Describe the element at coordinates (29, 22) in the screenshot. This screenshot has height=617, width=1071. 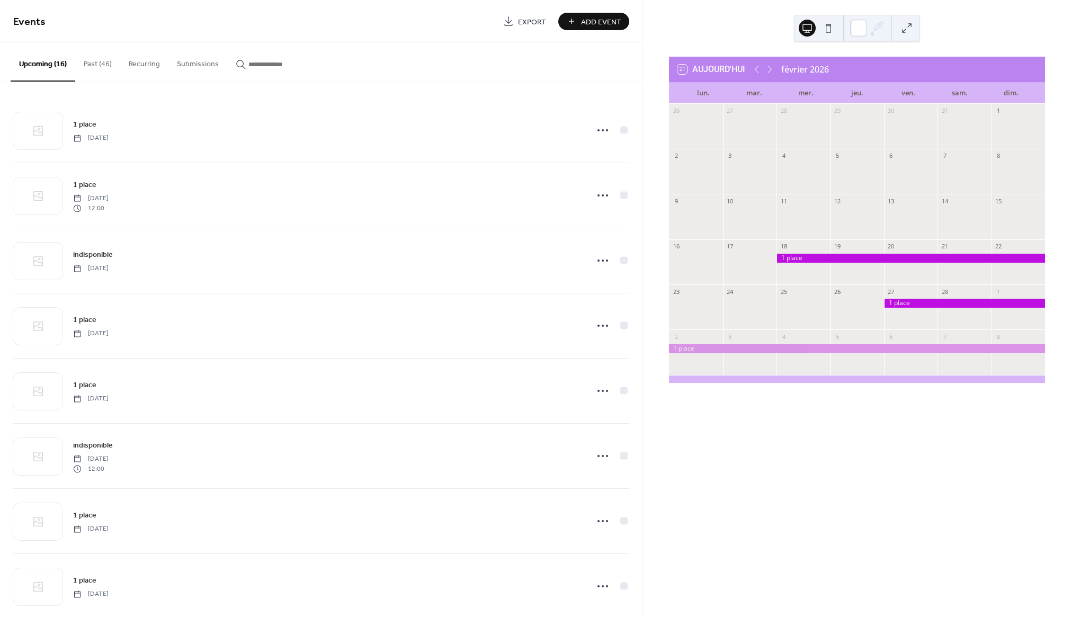
I see `span: Events` at that location.